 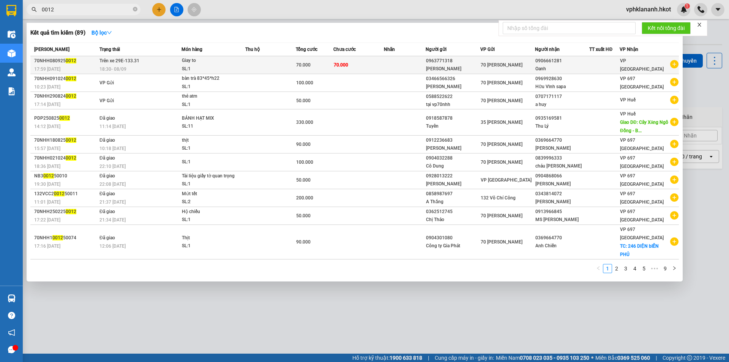 What do you see at coordinates (210, 96) in the screenshot?
I see `div: thẻ atm` at bounding box center [210, 96].